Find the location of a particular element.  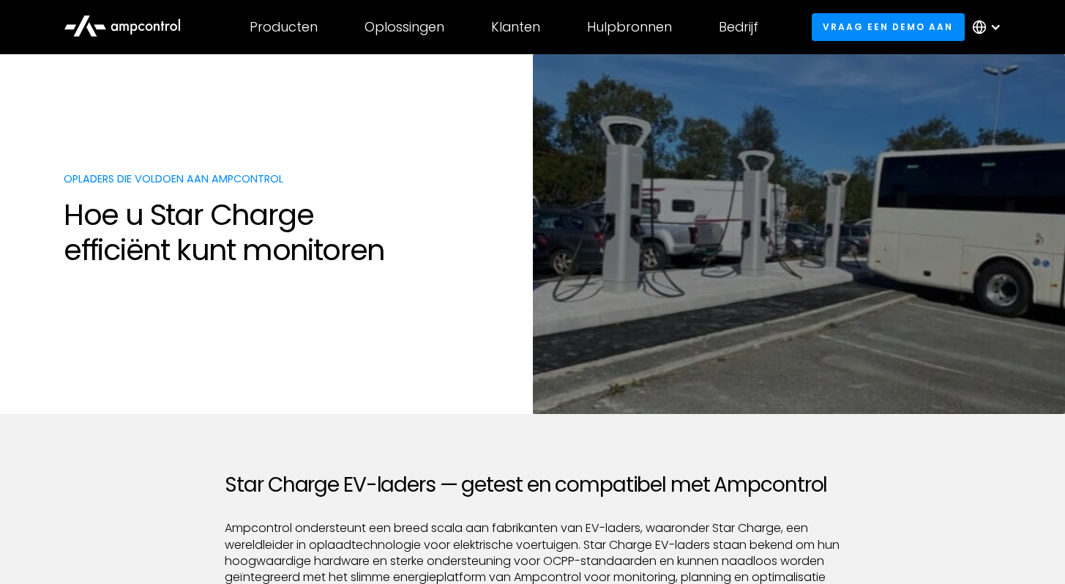

div: Producten is located at coordinates (283, 27).